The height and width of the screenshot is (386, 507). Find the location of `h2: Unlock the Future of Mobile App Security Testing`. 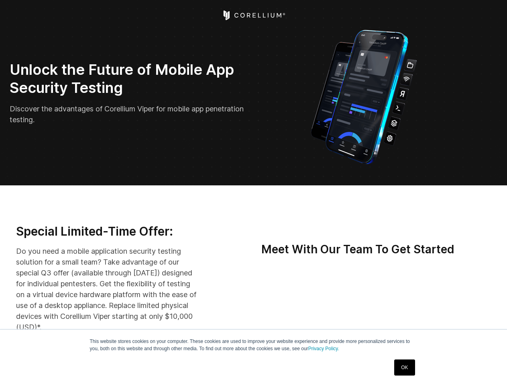

h2: Unlock the Future of Mobile App Security Testing is located at coordinates (129, 79).